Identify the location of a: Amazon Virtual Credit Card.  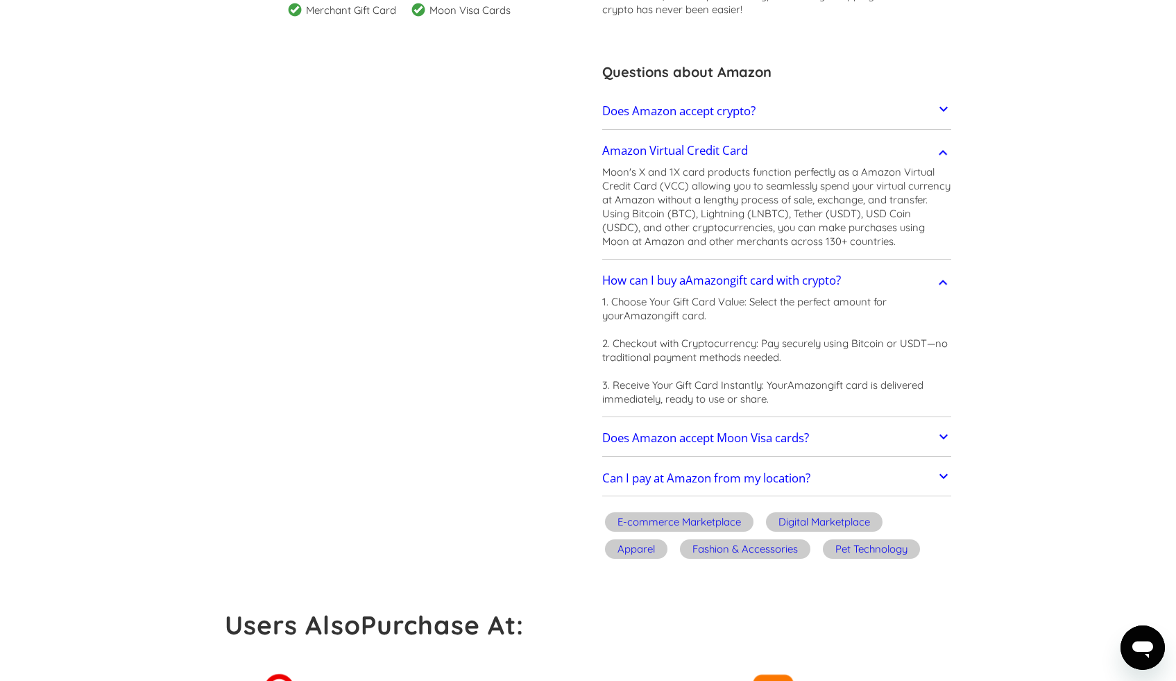
(777, 151).